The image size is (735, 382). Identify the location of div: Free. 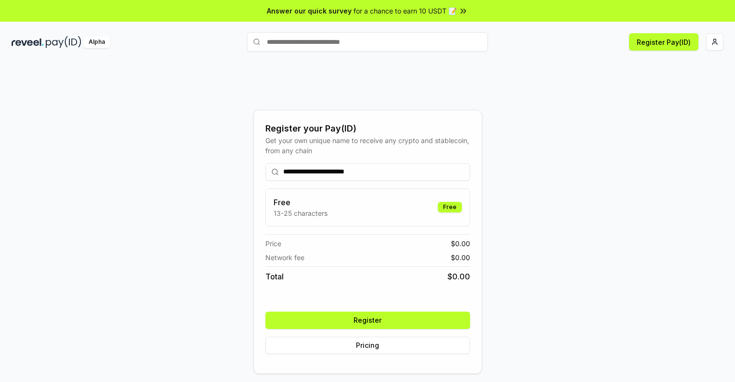
(450, 207).